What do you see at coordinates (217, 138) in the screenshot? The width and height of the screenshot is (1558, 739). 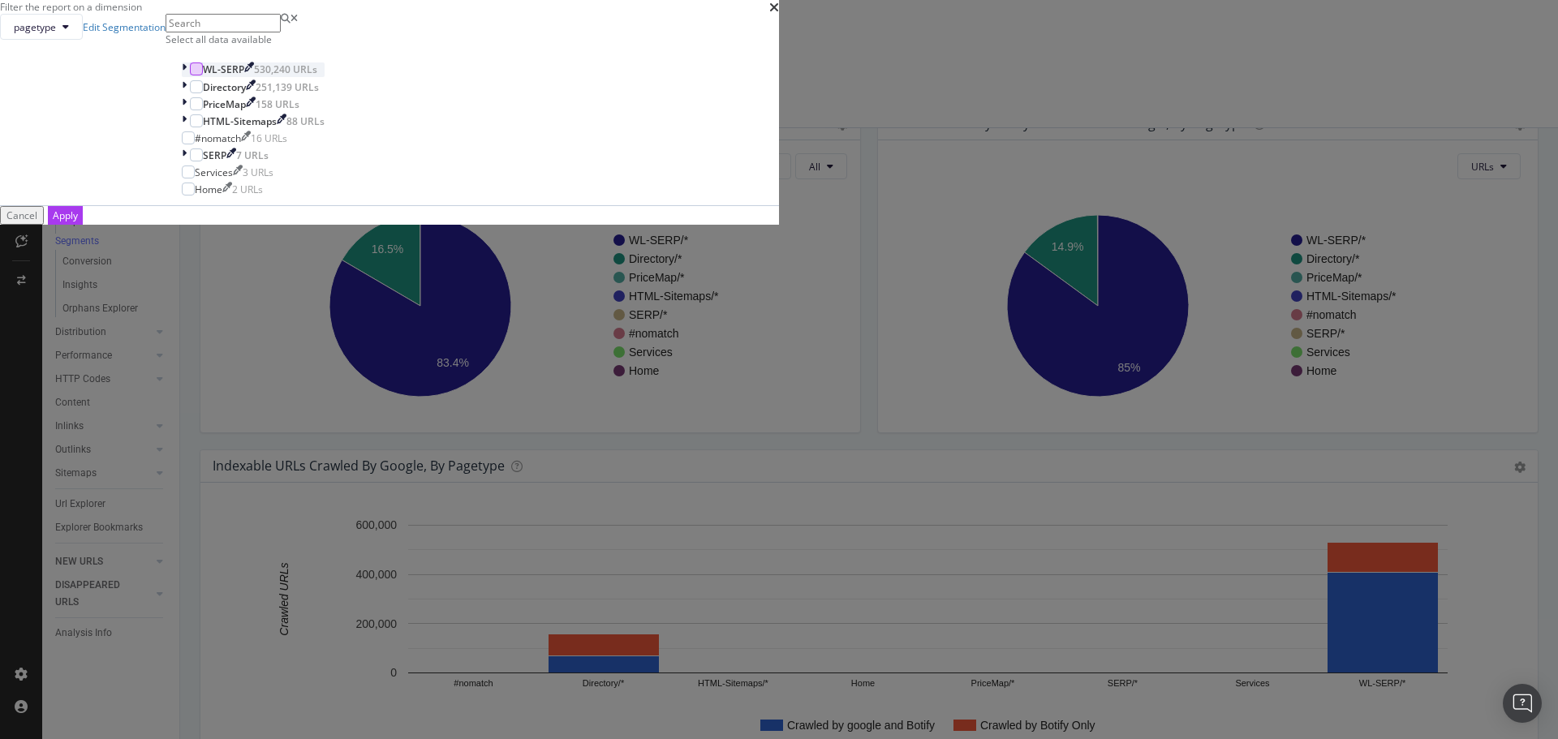 I see `div: #nomatch` at bounding box center [217, 138].